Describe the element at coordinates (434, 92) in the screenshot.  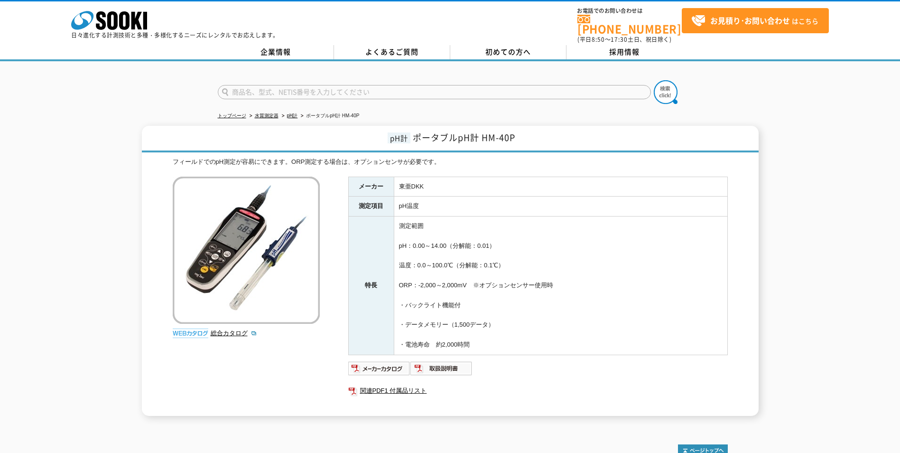
I see `input: 商品名、型式、NETIS番号を入力してください` at that location.